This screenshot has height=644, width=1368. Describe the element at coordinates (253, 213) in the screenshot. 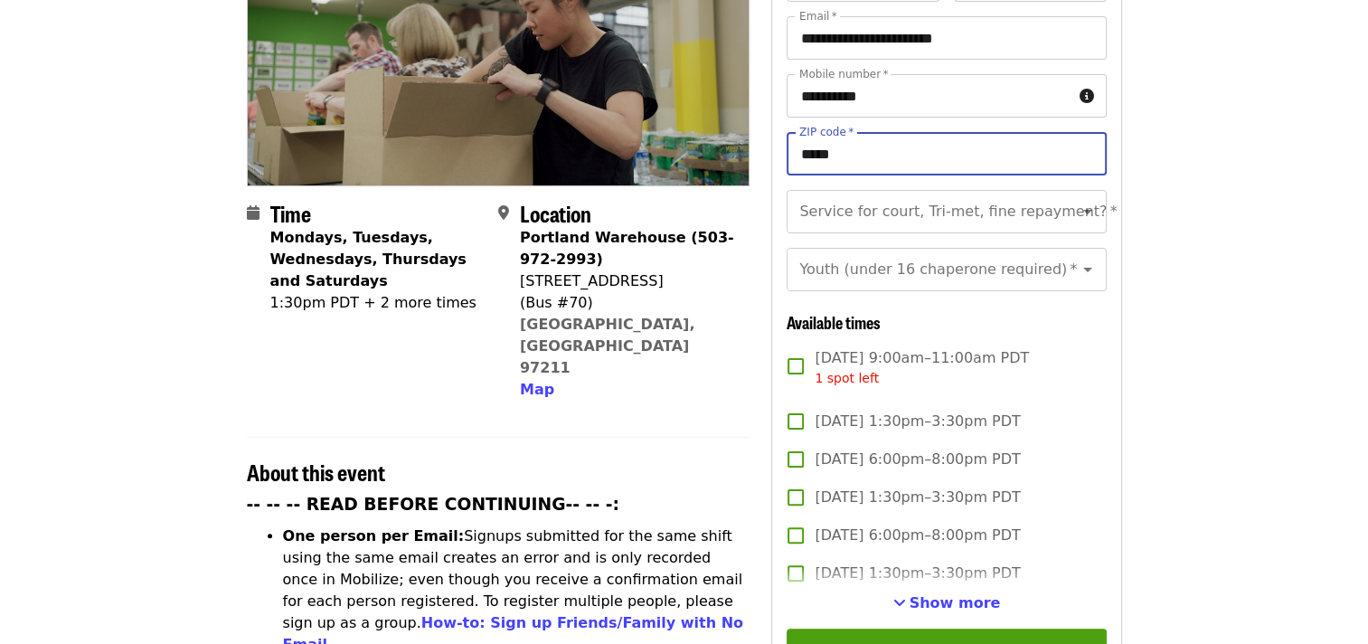

I see `i: calendar icon` at that location.